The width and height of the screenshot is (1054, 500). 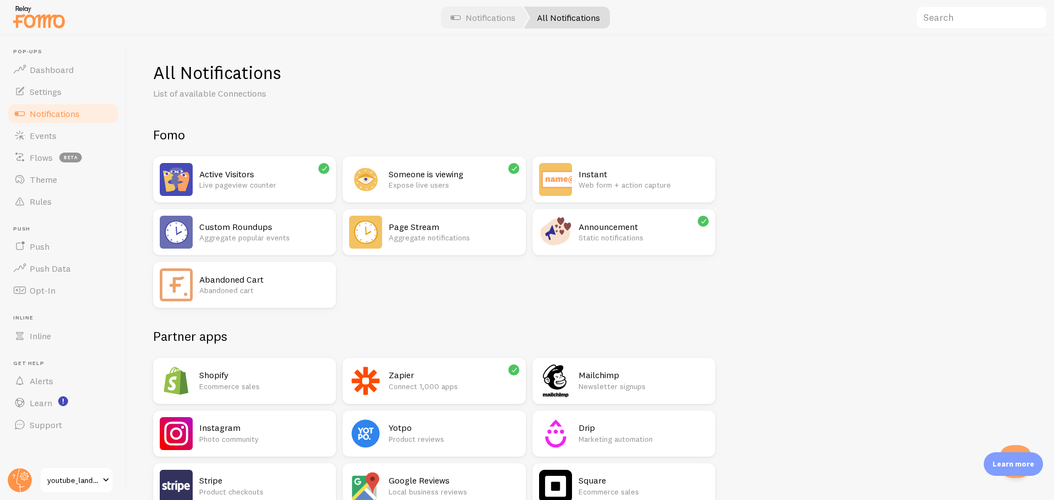 What do you see at coordinates (46, 425) in the screenshot?
I see `span: Support` at bounding box center [46, 425].